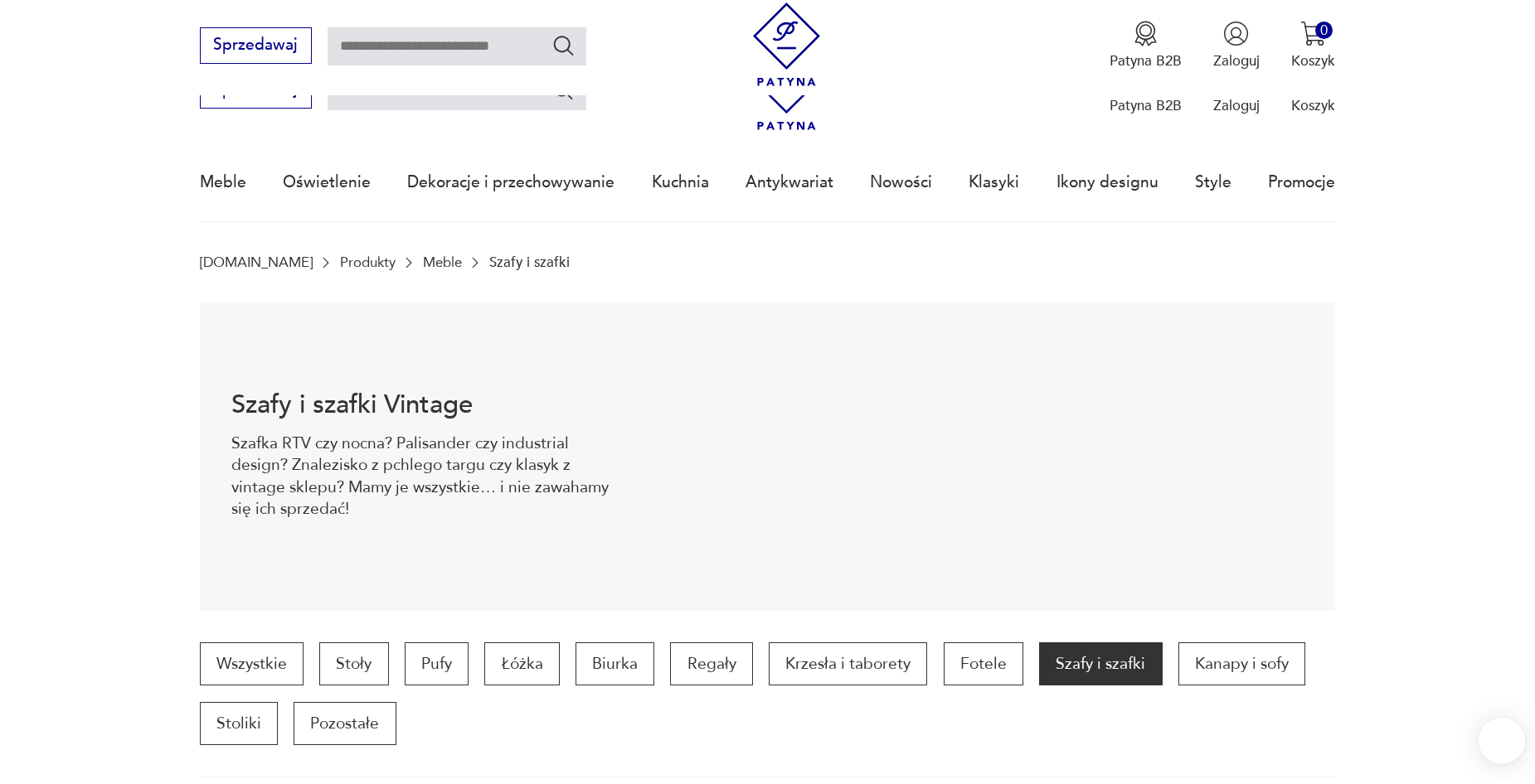 The height and width of the screenshot is (784, 1535). I want to click on p: Fotele, so click(984, 664).